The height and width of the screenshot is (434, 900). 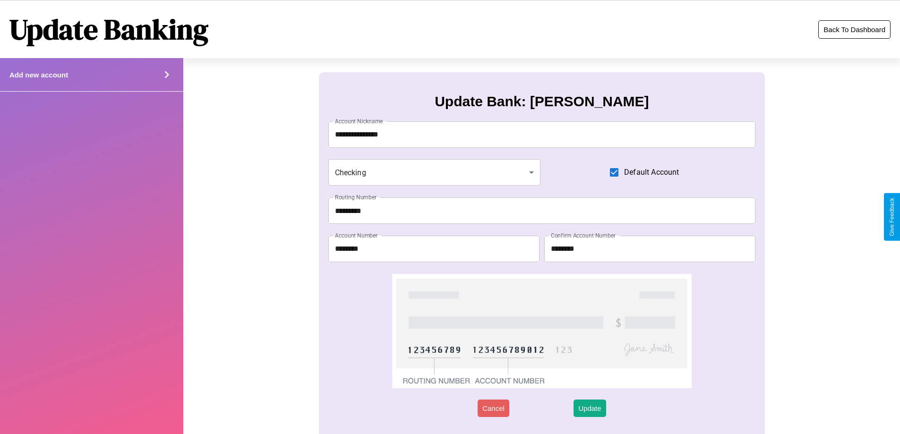 What do you see at coordinates (892, 217) in the screenshot?
I see `div: Give Feedback` at bounding box center [892, 217].